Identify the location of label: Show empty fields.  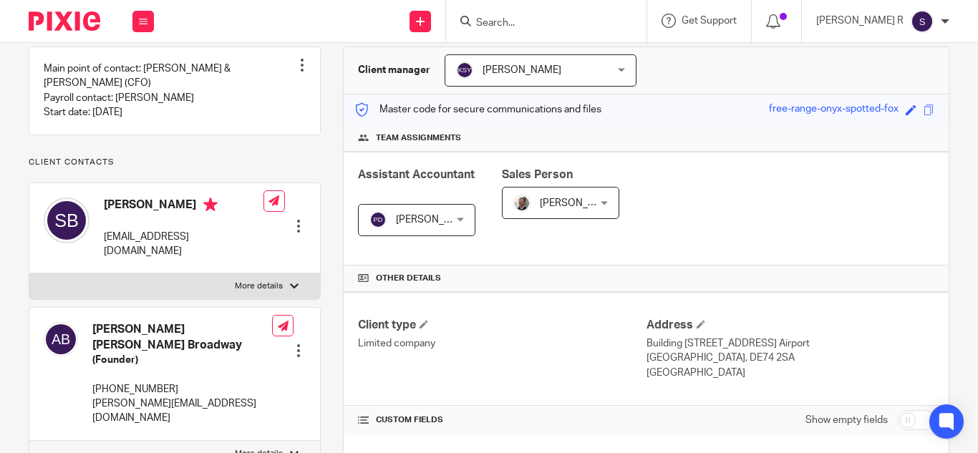
(846, 420).